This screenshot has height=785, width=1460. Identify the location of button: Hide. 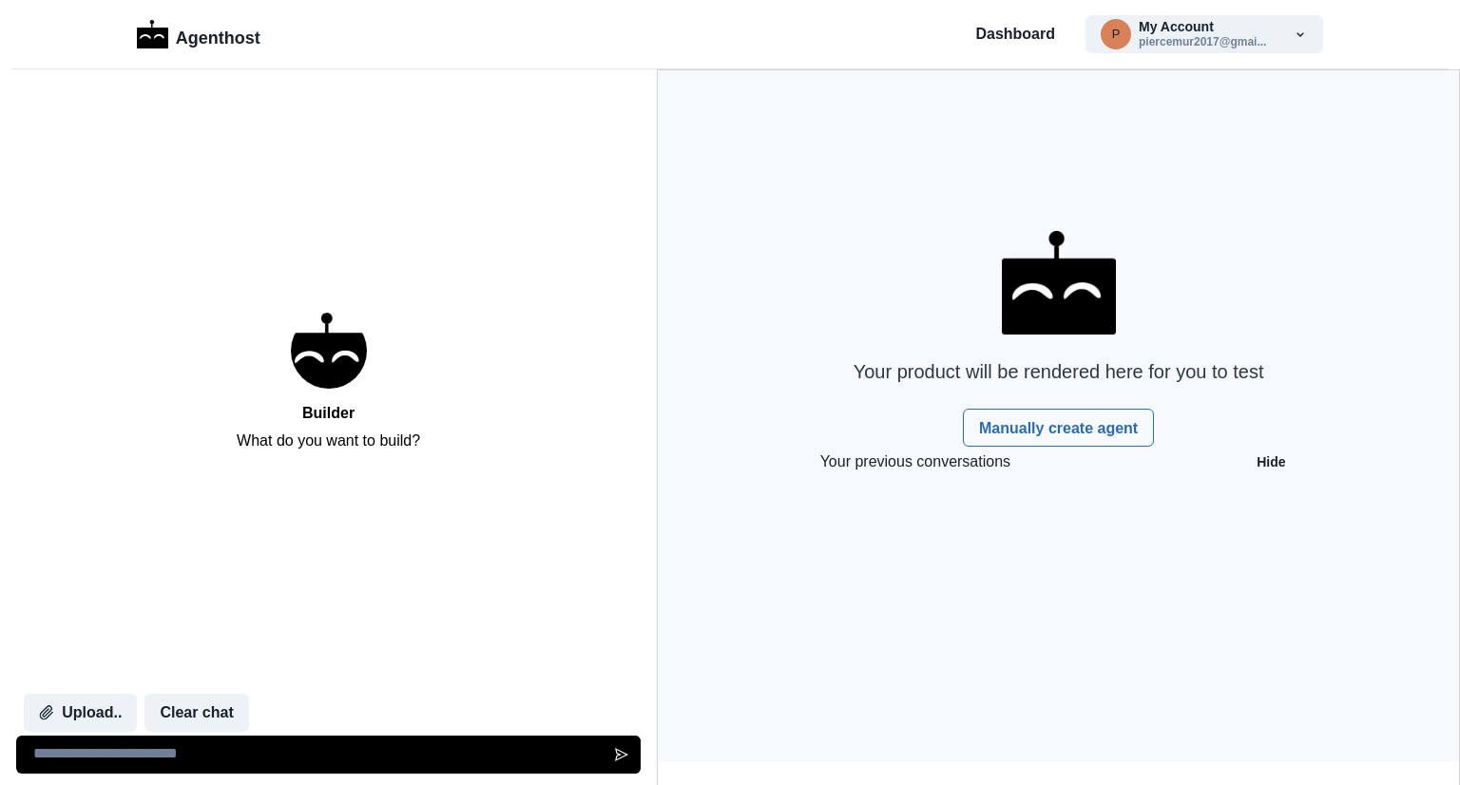
(1271, 462).